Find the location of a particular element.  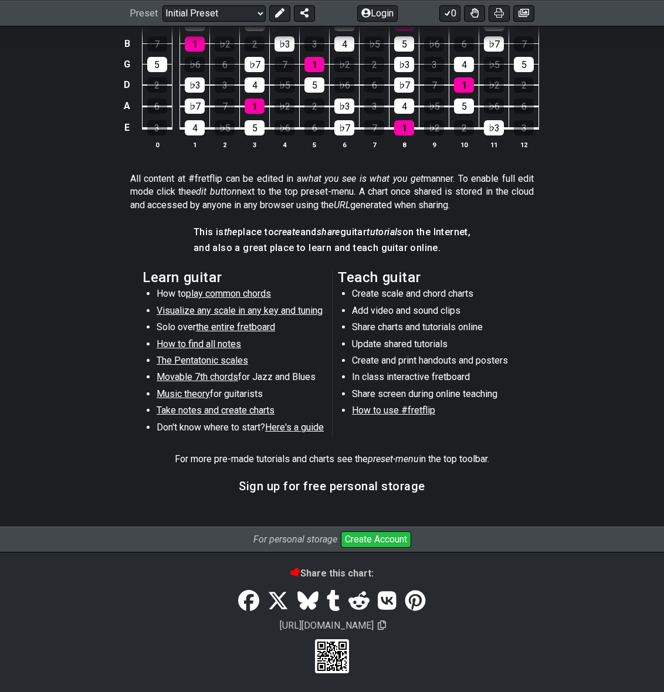

li: Share screen during online teaching is located at coordinates (435, 396).